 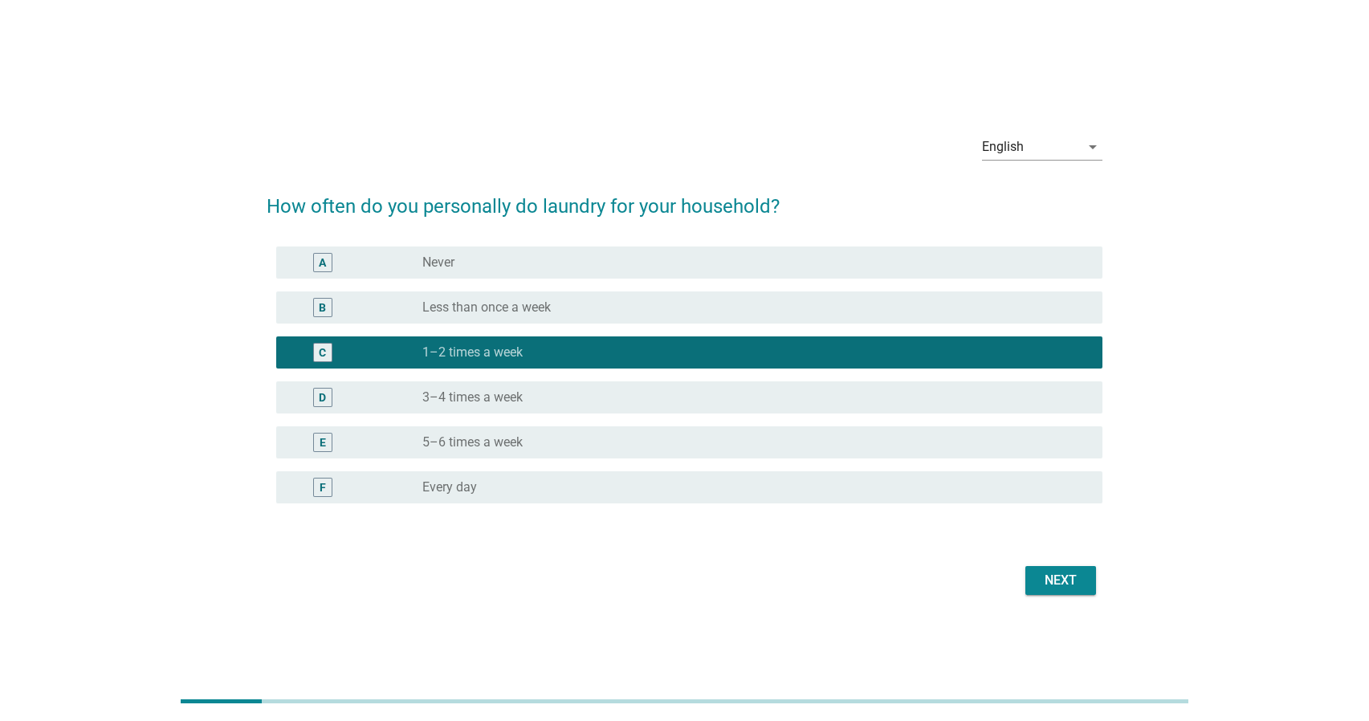 What do you see at coordinates (322, 308) in the screenshot?
I see `div: B` at bounding box center [322, 308].